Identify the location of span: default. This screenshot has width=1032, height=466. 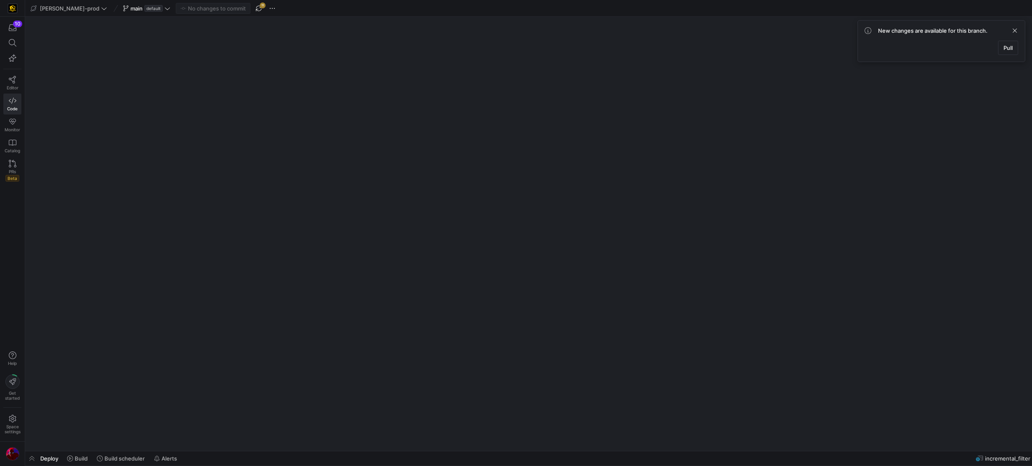
(154, 8).